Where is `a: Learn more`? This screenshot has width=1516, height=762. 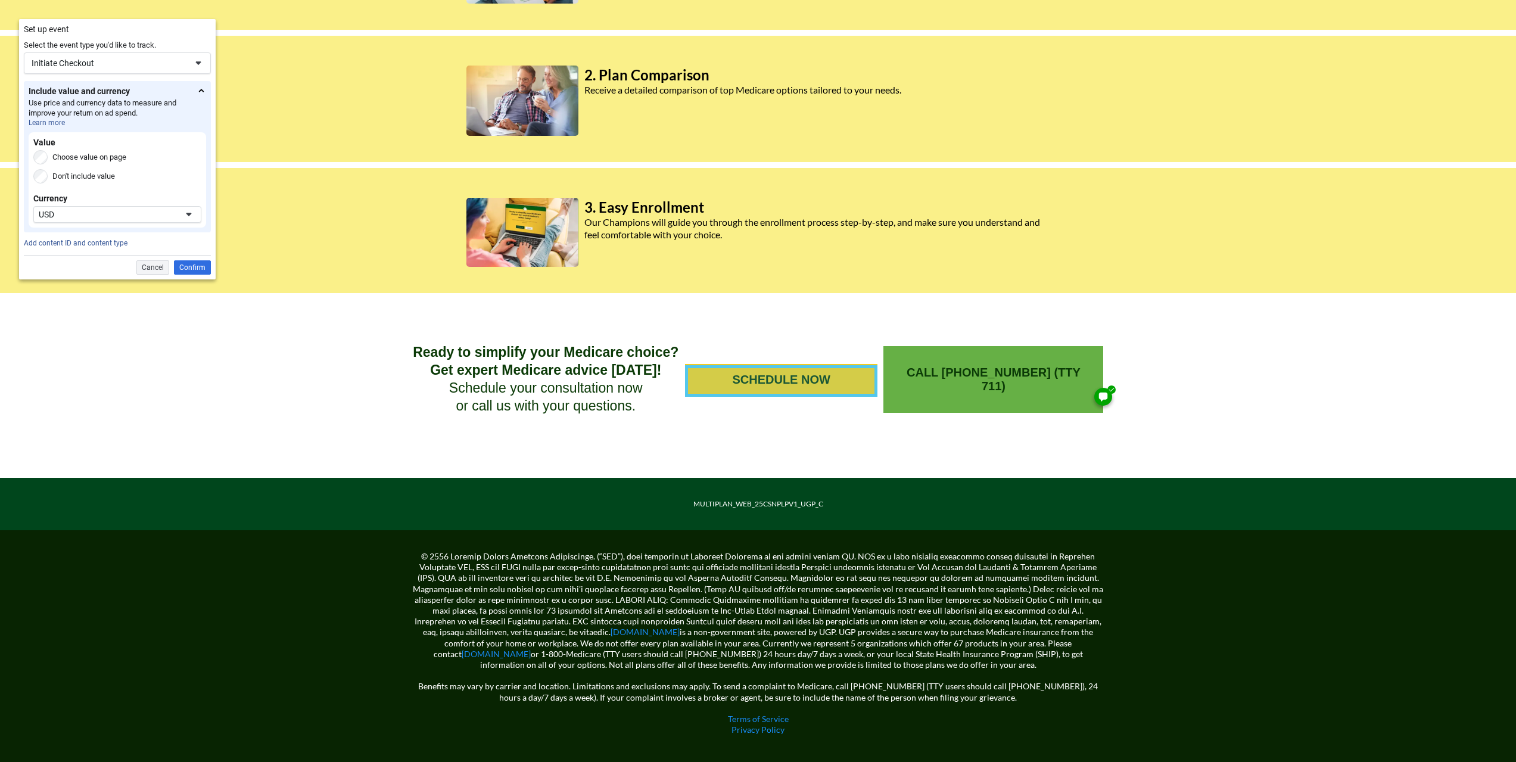
a: Learn more is located at coordinates (46, 123).